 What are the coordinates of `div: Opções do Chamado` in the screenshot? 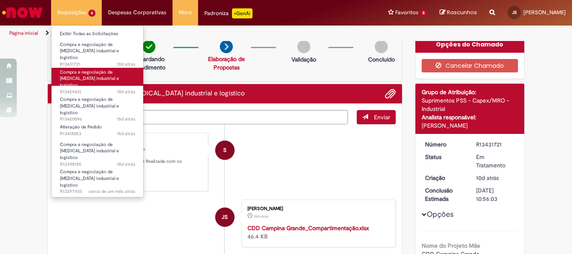 It's located at (470, 44).